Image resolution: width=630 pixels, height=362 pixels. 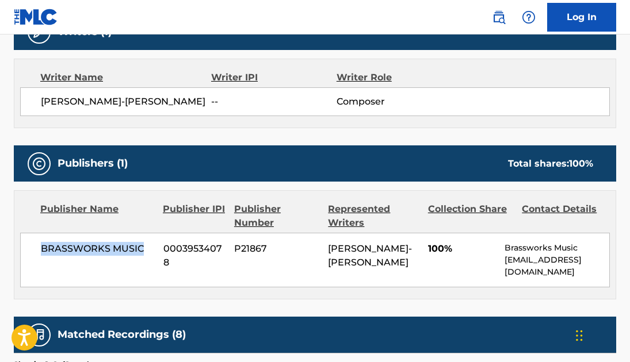 What do you see at coordinates (601, 335) in the screenshot?
I see `div: Chat Widget` at bounding box center [601, 335].